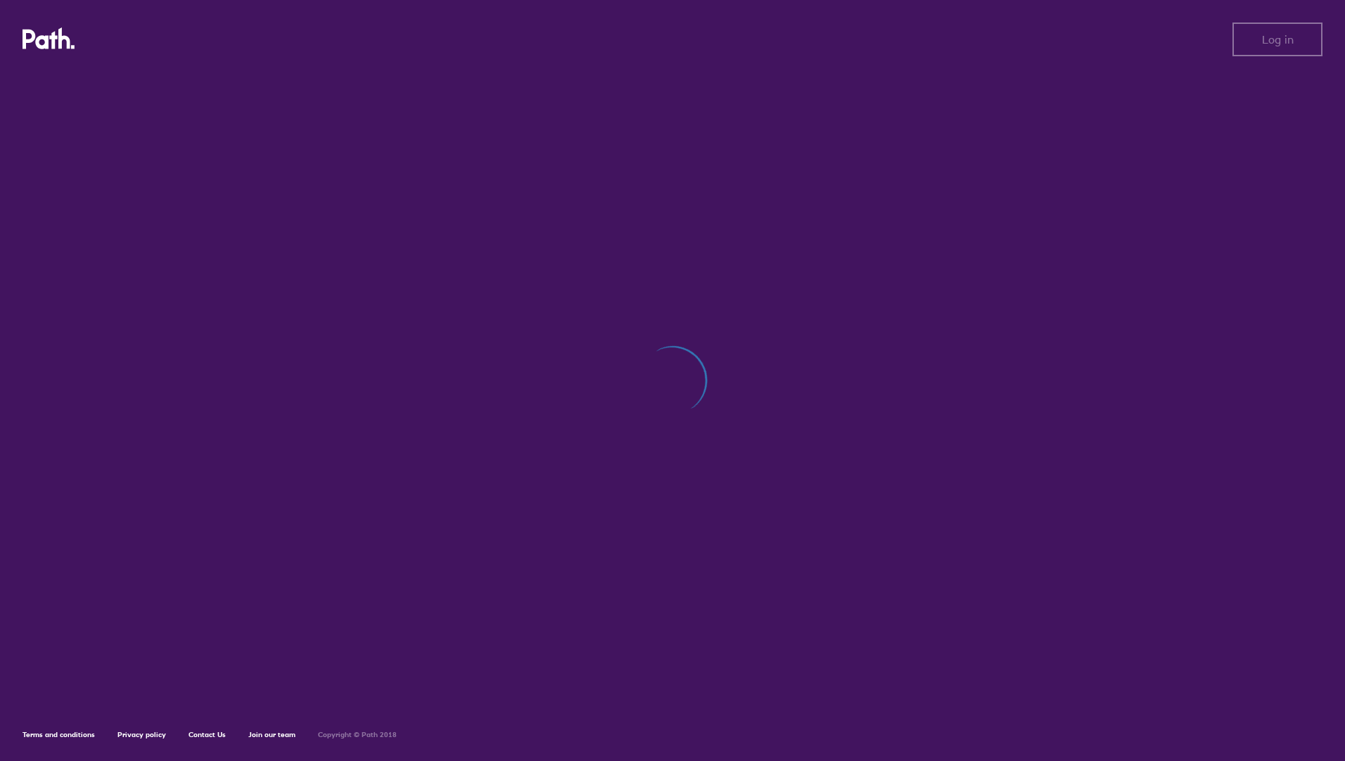  I want to click on a: Join our team, so click(271, 734).